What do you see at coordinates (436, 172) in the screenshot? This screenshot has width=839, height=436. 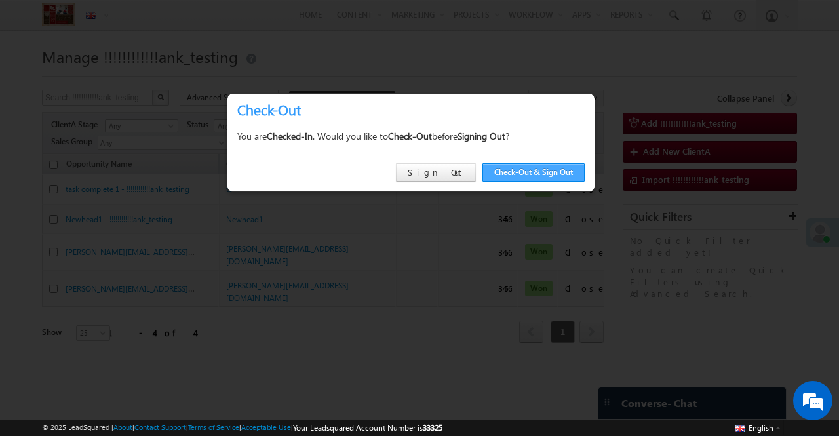 I see `a: Sign Out` at bounding box center [436, 172].